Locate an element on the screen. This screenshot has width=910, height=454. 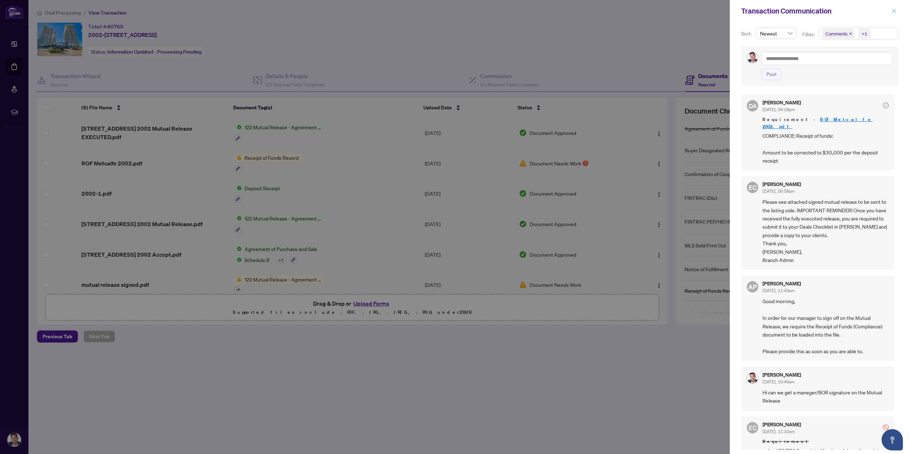
span: DA is located at coordinates (752, 106).